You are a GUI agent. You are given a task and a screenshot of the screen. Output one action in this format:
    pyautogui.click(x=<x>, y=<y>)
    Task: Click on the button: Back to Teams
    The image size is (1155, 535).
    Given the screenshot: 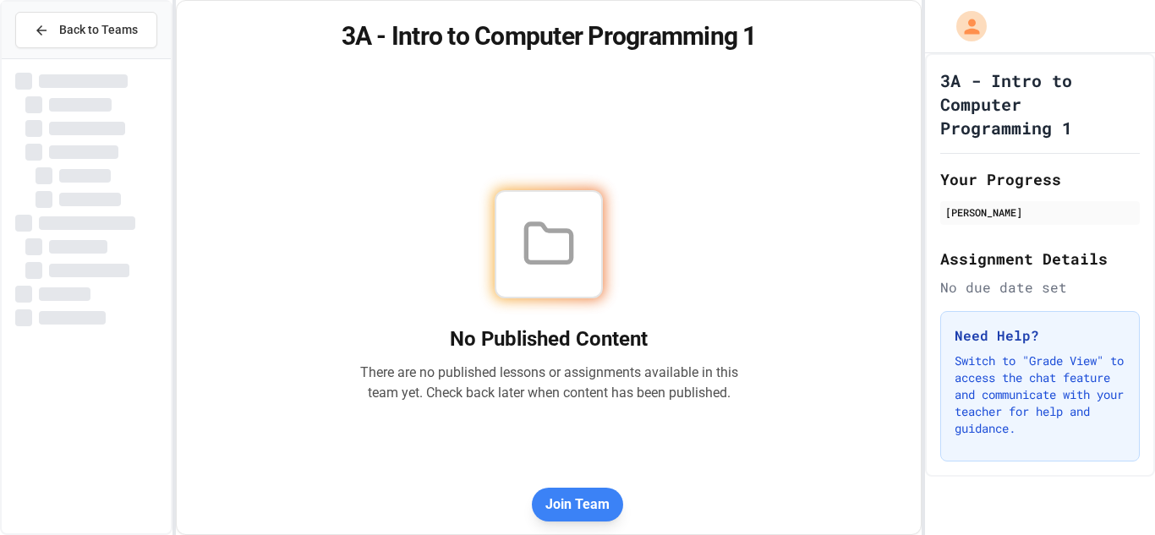 What is the action you would take?
    pyautogui.click(x=86, y=30)
    